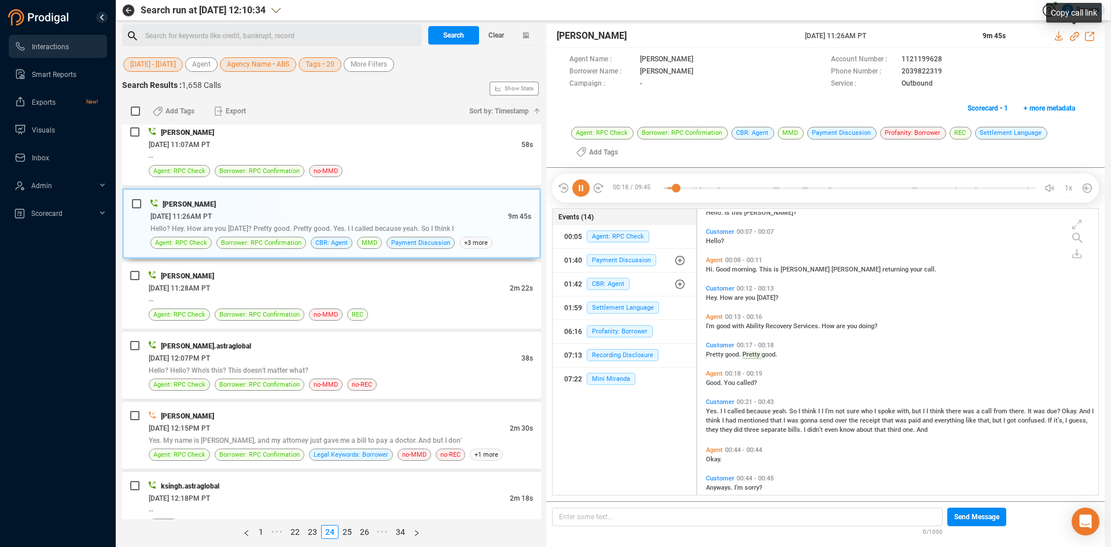 The image size is (1111, 547). Describe the element at coordinates (728, 212) in the screenshot. I see `span: Is` at that location.